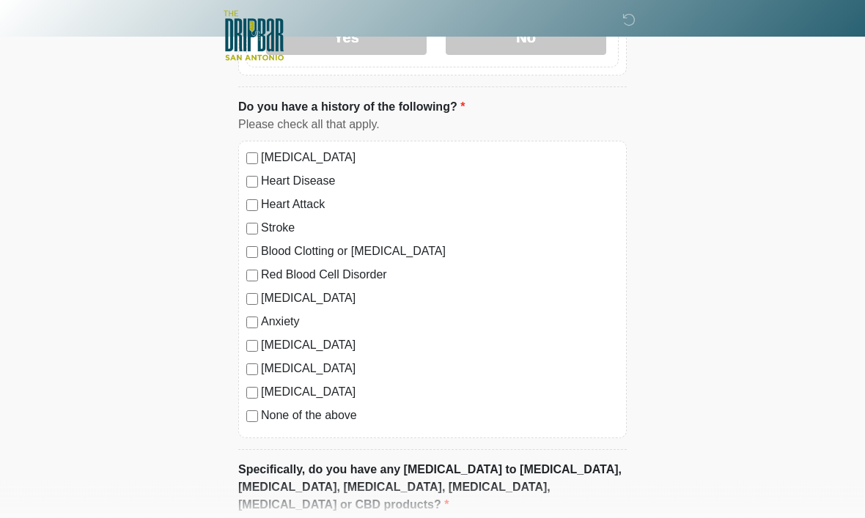 The height and width of the screenshot is (518, 865). Describe the element at coordinates (252, 183) in the screenshot. I see `input: Heart Disease` at that location.